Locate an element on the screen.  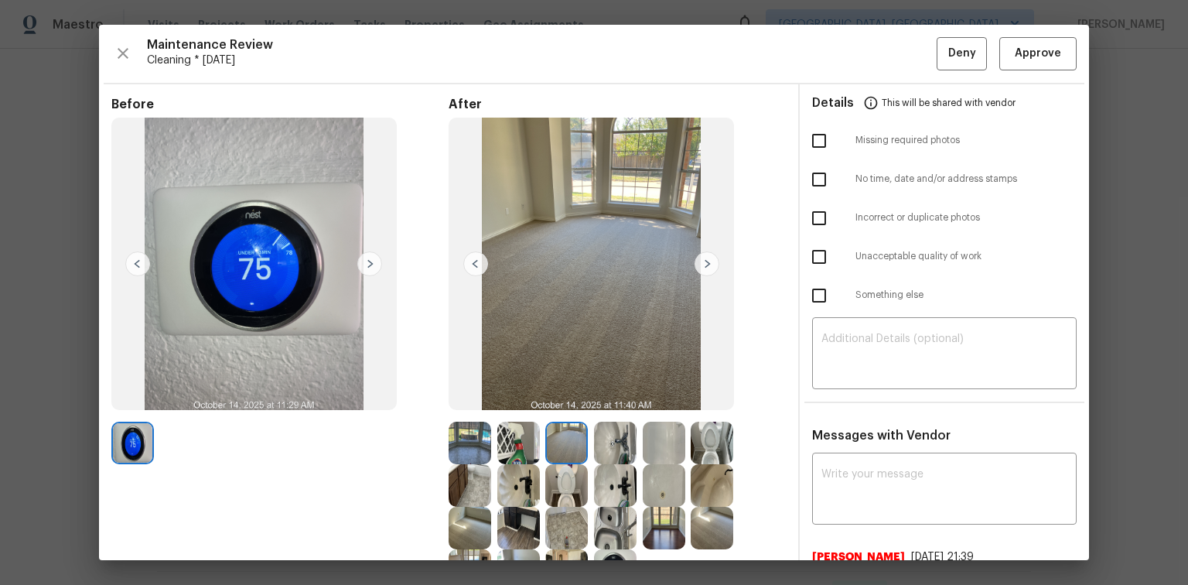
span: After is located at coordinates (617, 104).